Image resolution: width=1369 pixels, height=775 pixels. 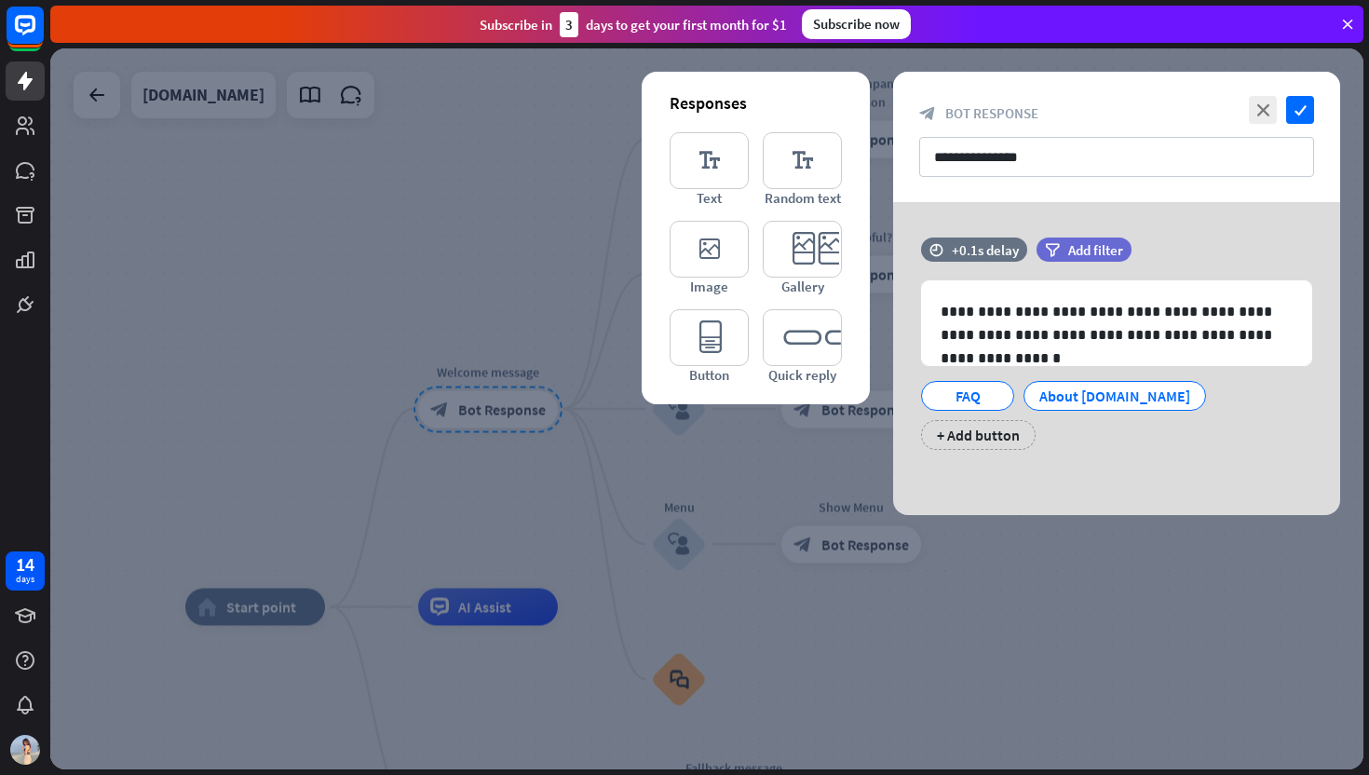 What do you see at coordinates (936, 250) in the screenshot?
I see `i: time` at bounding box center [936, 250].